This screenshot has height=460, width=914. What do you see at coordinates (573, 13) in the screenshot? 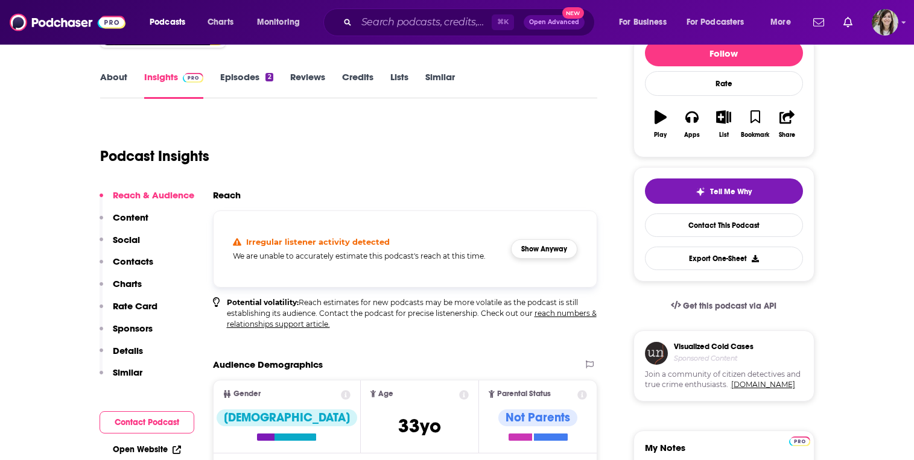
I see `span: New` at bounding box center [573, 13].